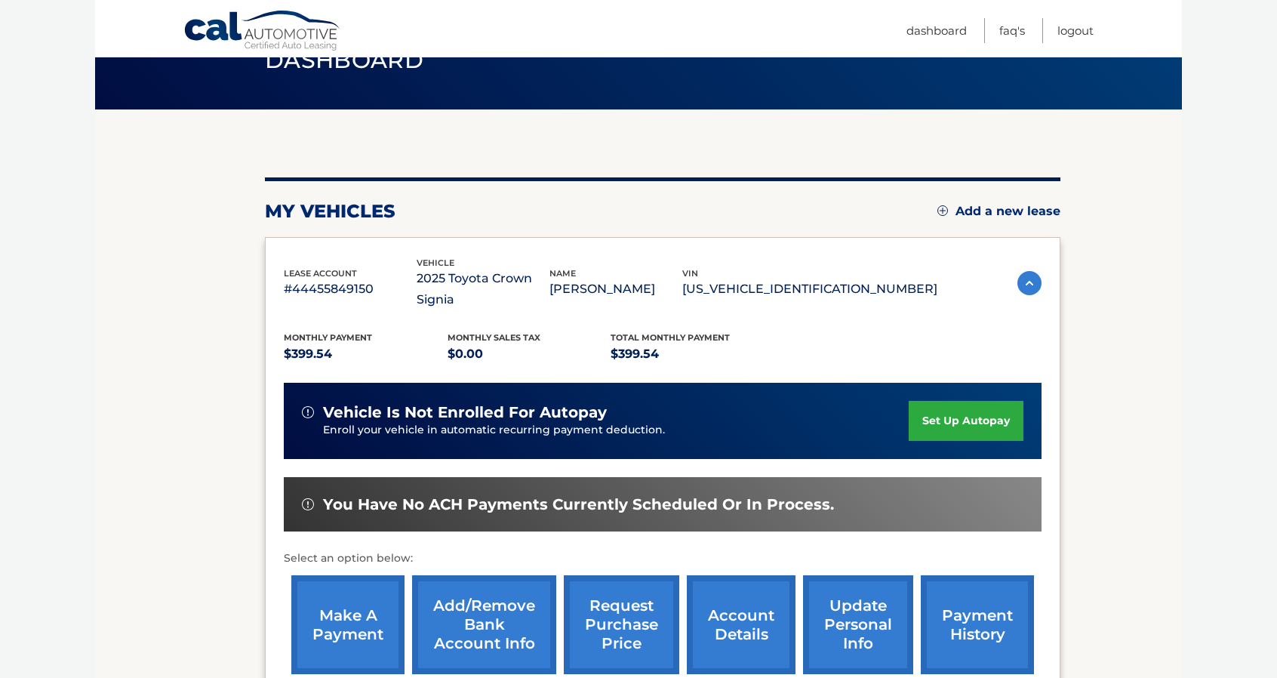 Image resolution: width=1277 pixels, height=678 pixels. I want to click on span: name, so click(562, 273).